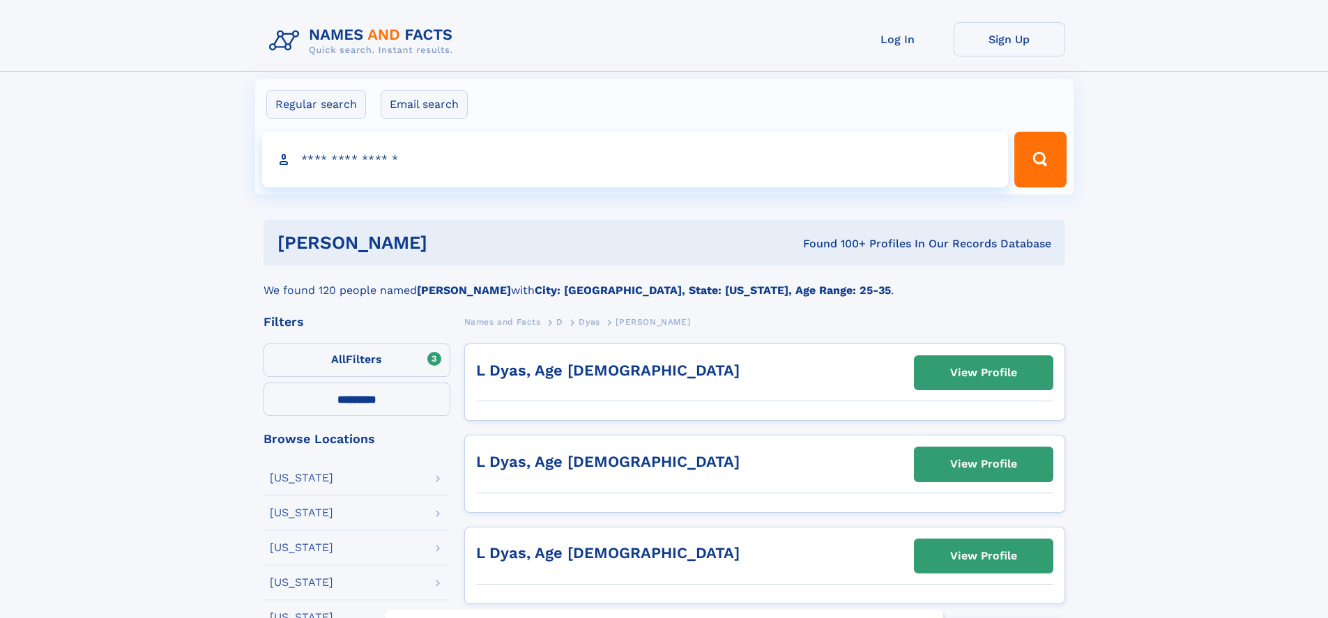  What do you see at coordinates (589, 322) in the screenshot?
I see `span: Dyas` at bounding box center [589, 322].